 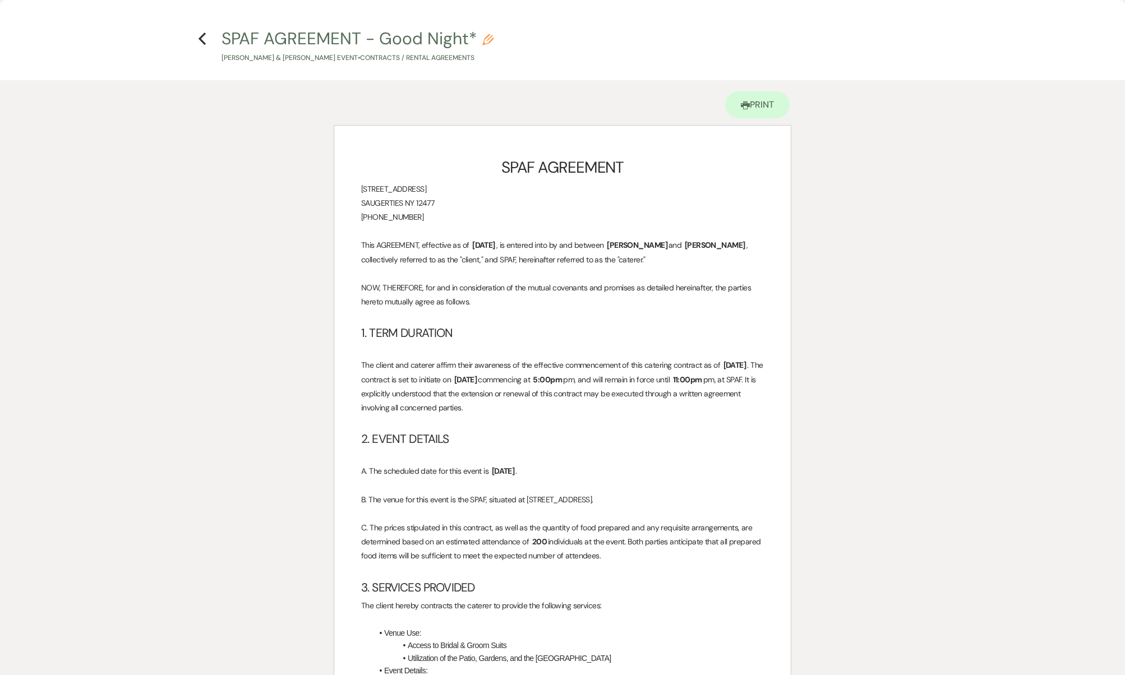 I want to click on p: This AGREEMENT, effective as of , is entered into by and between and , collectively referred to a..., so click(x=562, y=252).